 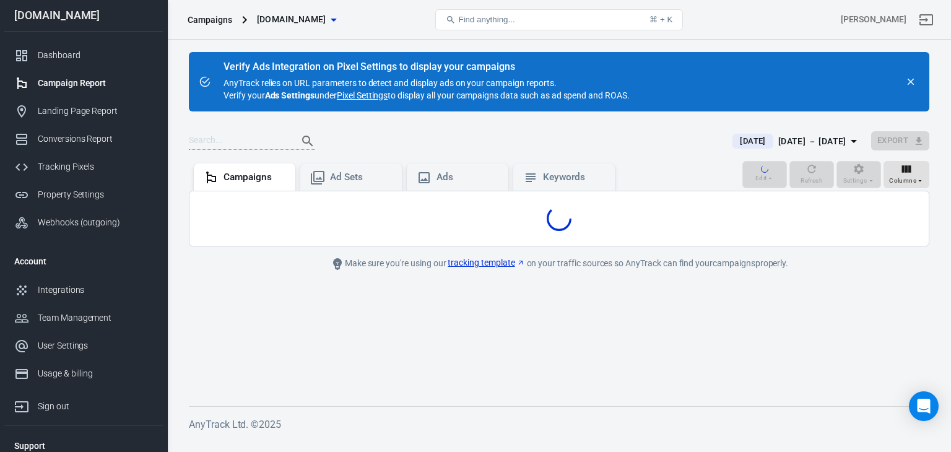 I want to click on a: Property Settings, so click(x=84, y=194).